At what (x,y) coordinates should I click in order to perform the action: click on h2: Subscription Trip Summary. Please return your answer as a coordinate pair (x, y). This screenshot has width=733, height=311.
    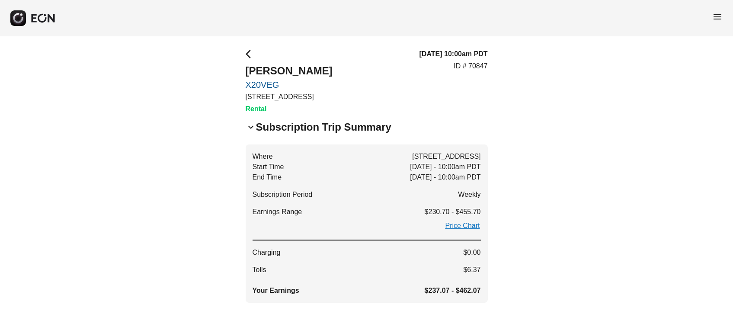
    Looking at the image, I should click on (323, 127).